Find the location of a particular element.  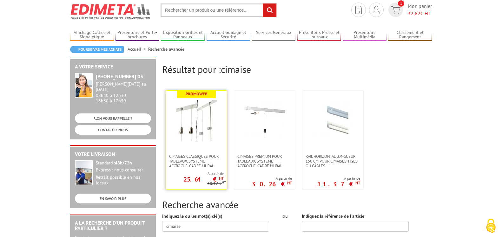

a: Classement et Rangement is located at coordinates (410, 35).